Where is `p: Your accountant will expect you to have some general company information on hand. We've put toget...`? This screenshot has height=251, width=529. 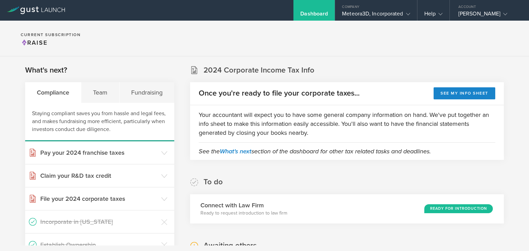
p: Your accountant will expect you to have some general company information on hand. We've put toget... is located at coordinates (347, 124).